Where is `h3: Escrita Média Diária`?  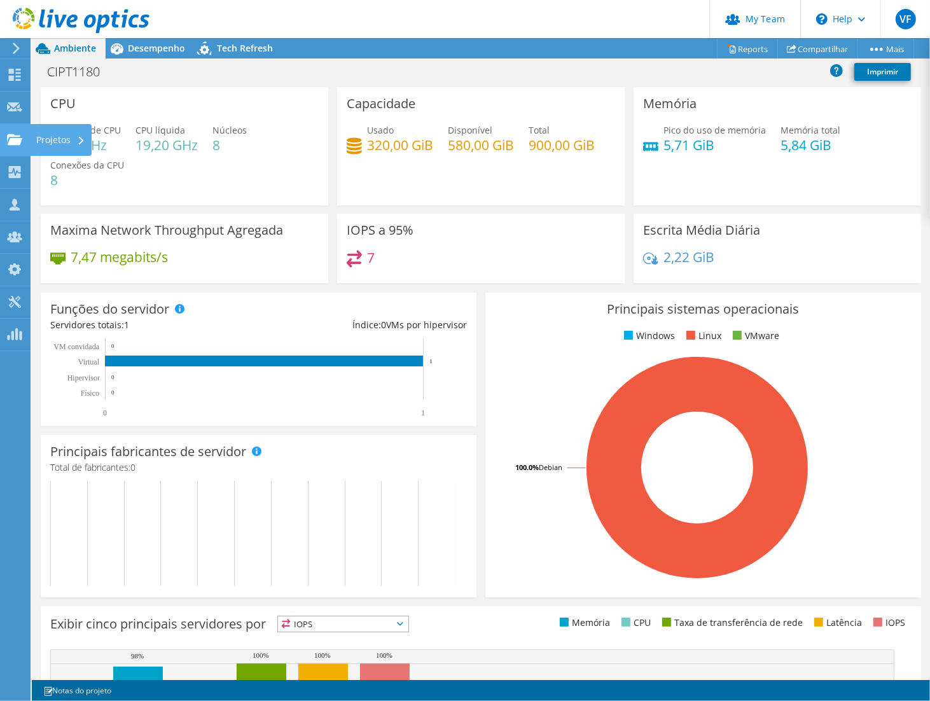
h3: Escrita Média Diária is located at coordinates (702, 230).